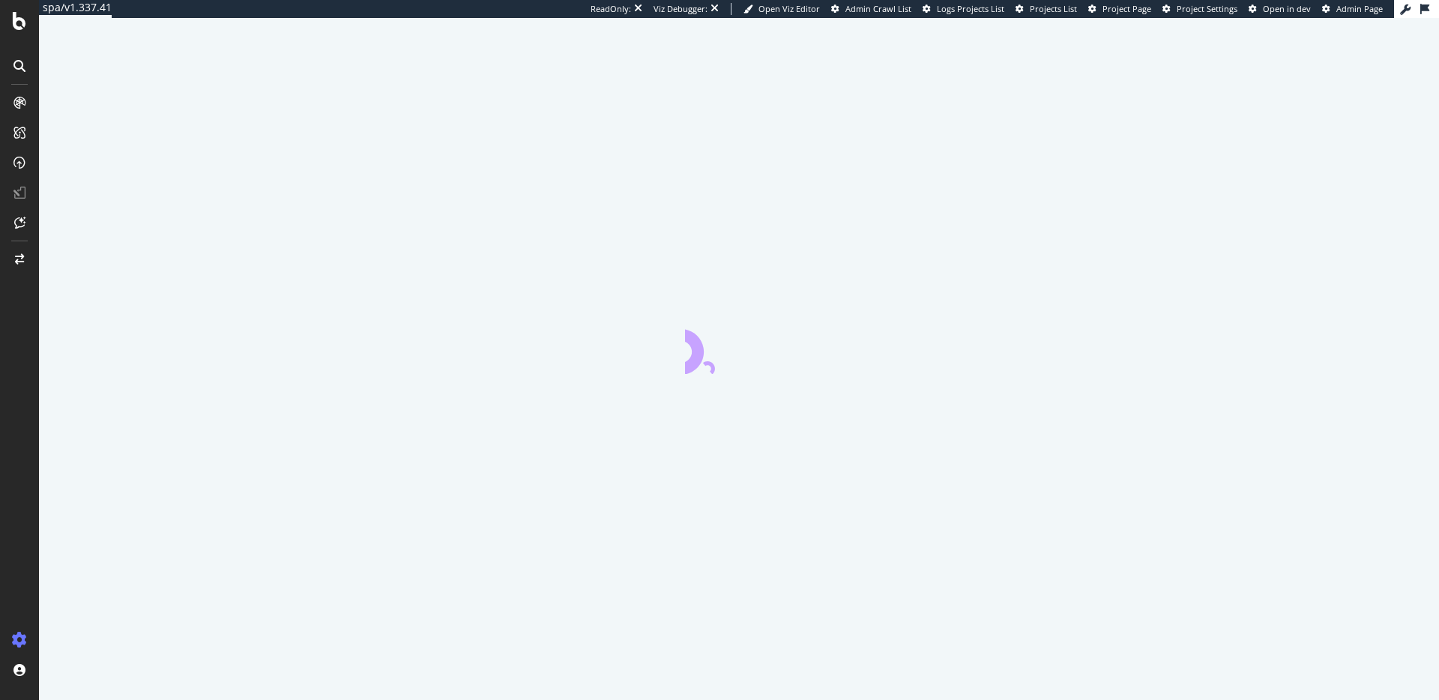 This screenshot has width=1439, height=700. I want to click on span: Open in dev, so click(1287, 8).